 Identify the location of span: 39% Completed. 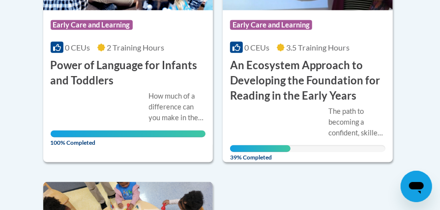
(260, 153).